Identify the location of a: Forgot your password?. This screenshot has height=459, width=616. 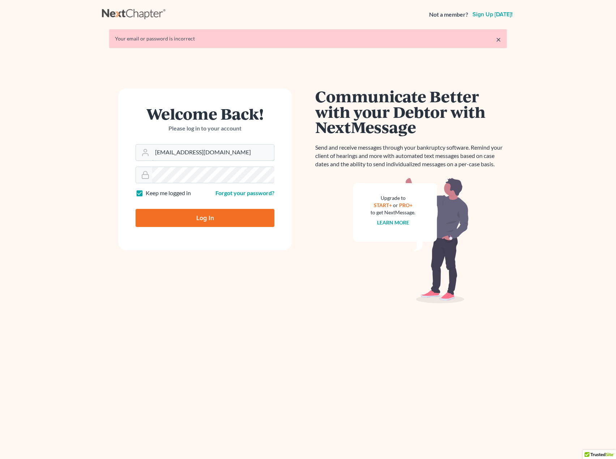
(245, 193).